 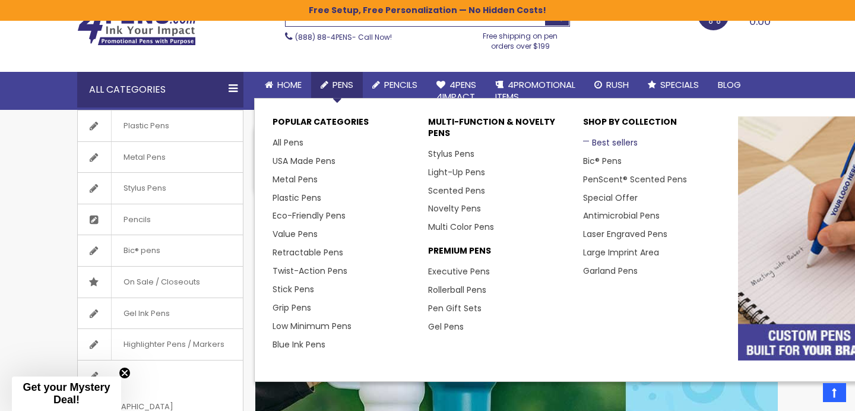 What do you see at coordinates (310, 271) in the screenshot?
I see `a: Twist-Action Pens` at bounding box center [310, 271].